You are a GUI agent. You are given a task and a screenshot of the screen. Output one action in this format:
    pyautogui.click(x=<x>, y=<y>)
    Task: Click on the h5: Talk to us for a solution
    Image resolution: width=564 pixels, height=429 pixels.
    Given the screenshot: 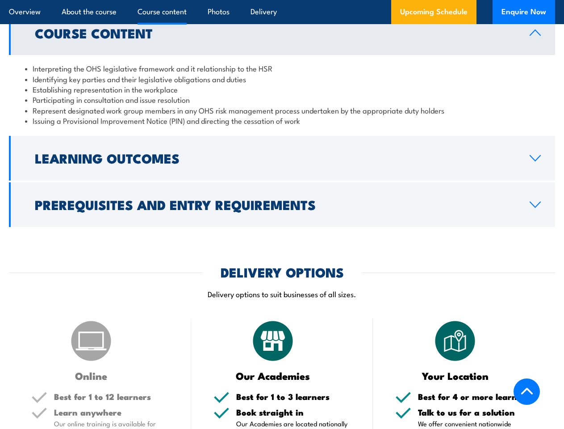 What is the action you would take?
    pyautogui.click(x=475, y=412)
    